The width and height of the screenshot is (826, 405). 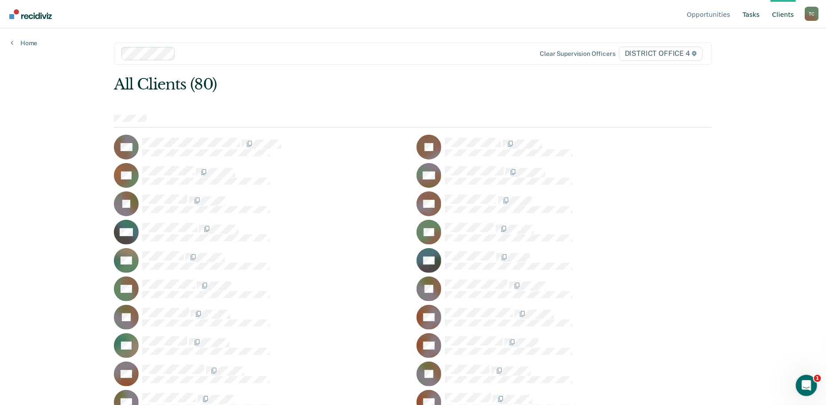 I want to click on div: T C, so click(x=812, y=14).